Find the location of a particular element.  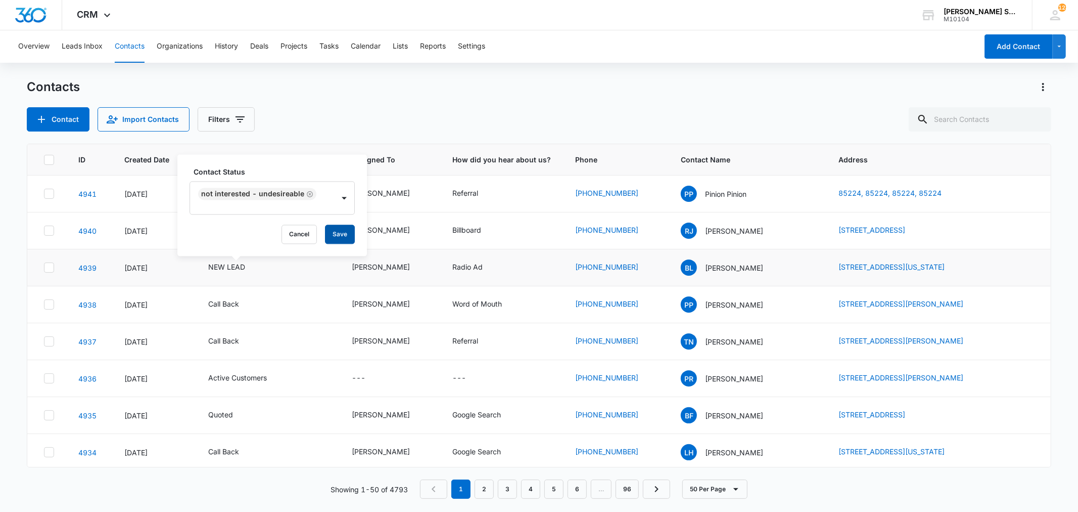

div: Contact Name - Lori Hromadka - Select to Edit Field is located at coordinates (731, 452).